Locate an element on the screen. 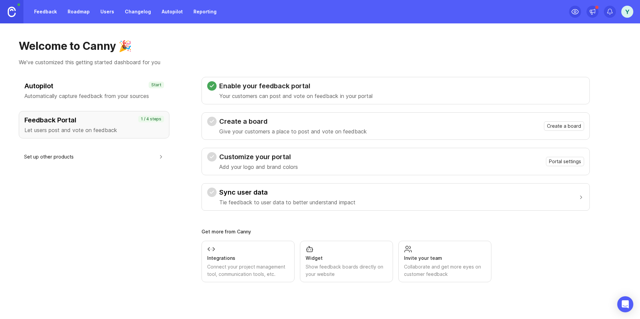 The width and height of the screenshot is (640, 319). button: Sync user dataTie feedback to user data to better understand impact is located at coordinates (396, 197).